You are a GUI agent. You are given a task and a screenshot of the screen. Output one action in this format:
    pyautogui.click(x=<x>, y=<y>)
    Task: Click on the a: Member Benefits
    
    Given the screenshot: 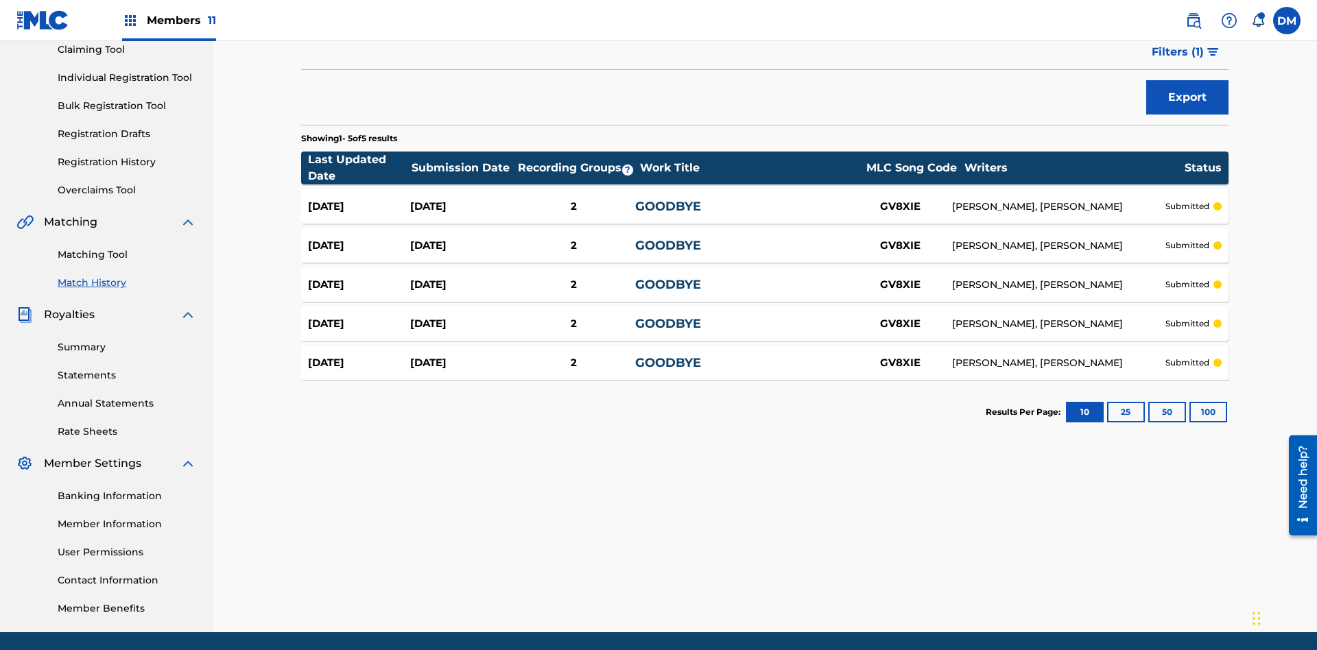 What is the action you would take?
    pyautogui.click(x=127, y=609)
    